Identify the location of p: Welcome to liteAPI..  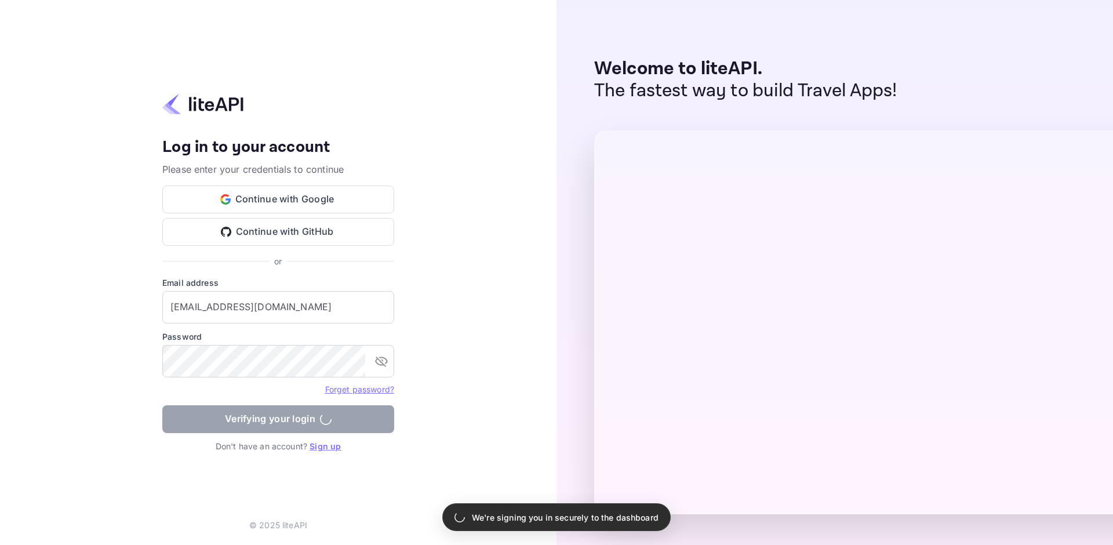
(746, 69).